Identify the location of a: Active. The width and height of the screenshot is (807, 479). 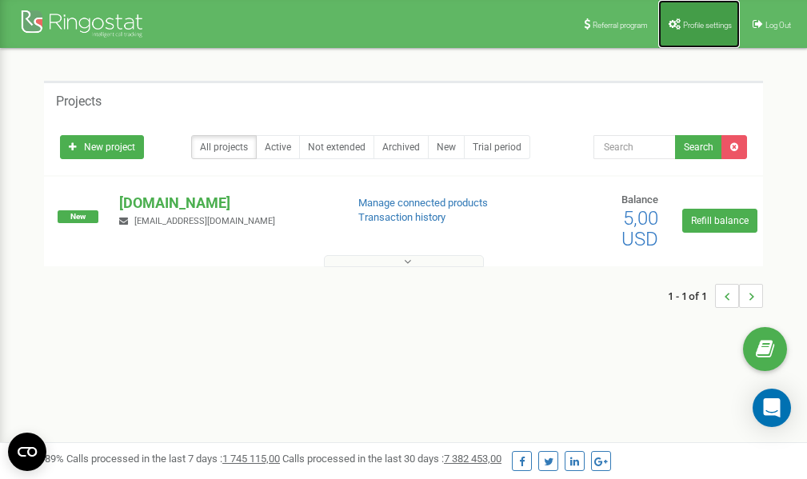
(278, 147).